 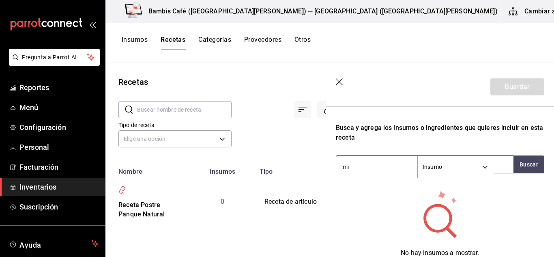 What do you see at coordinates (148, 169) in the screenshot?
I see `th: Nombre` at bounding box center [148, 169].